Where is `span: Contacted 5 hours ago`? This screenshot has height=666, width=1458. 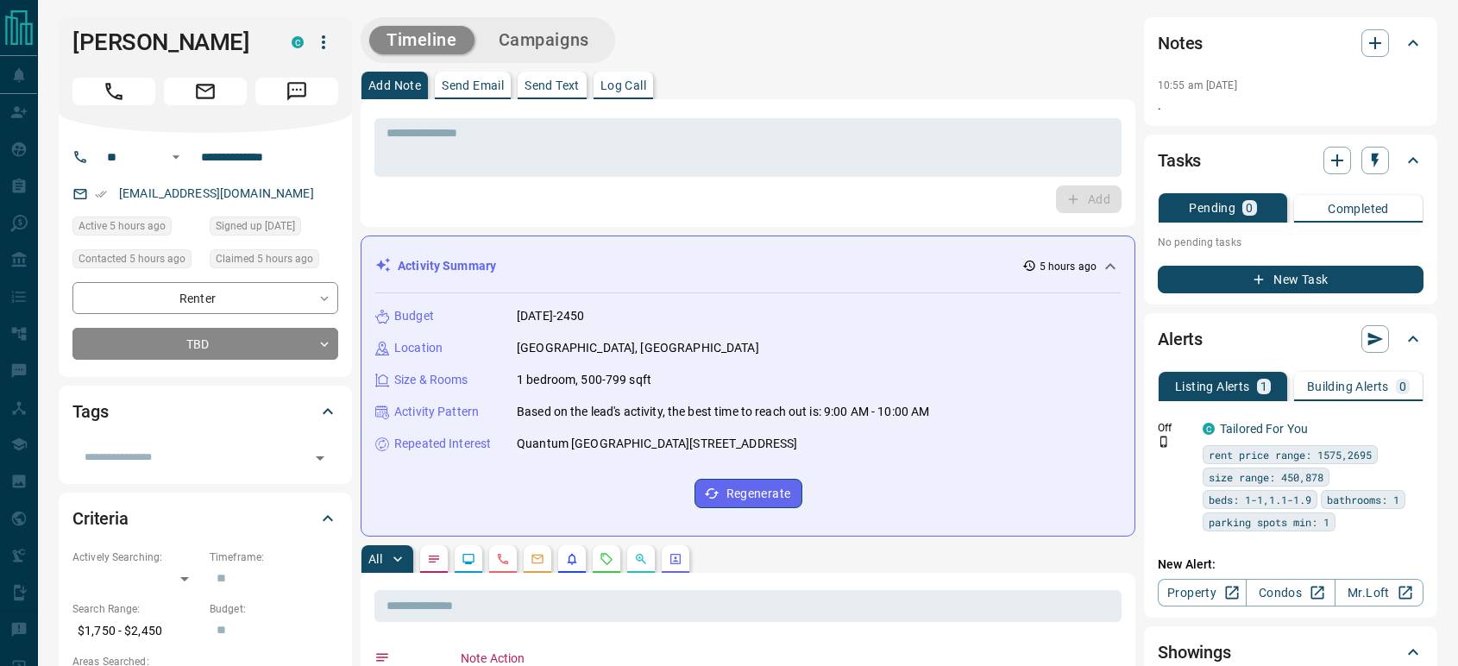
span: Contacted 5 hours ago is located at coordinates (132, 259).